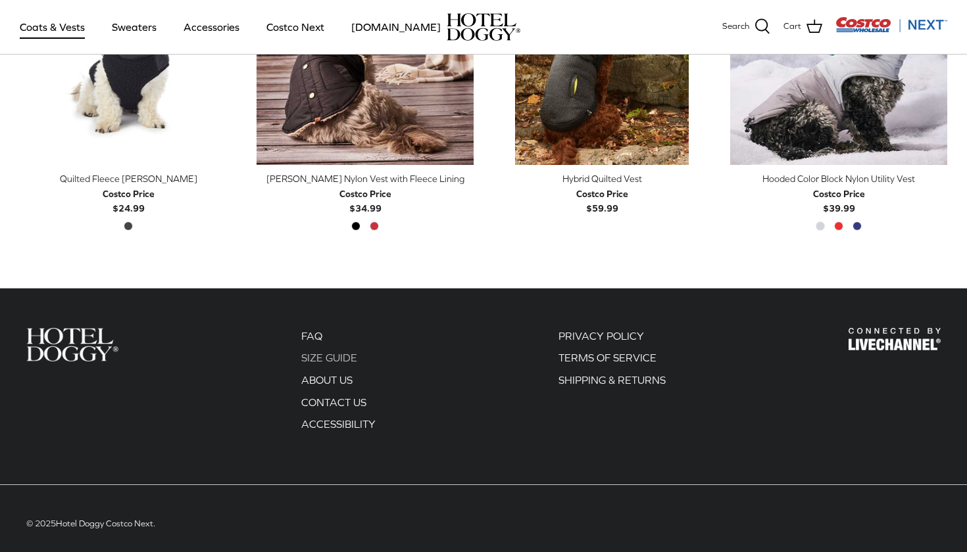  I want to click on a: Costco Next, so click(295, 27).